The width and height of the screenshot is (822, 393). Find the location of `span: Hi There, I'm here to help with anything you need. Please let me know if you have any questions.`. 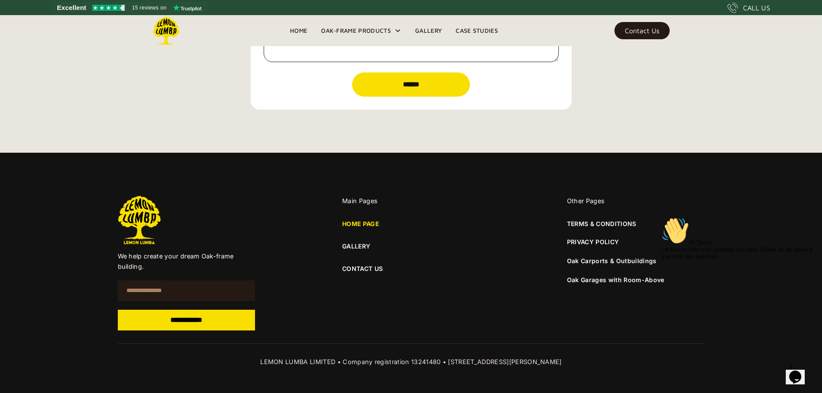

span: Hi There, I'm here to help with anything you need. Please let me know if you have any questions. is located at coordinates (79, 36).